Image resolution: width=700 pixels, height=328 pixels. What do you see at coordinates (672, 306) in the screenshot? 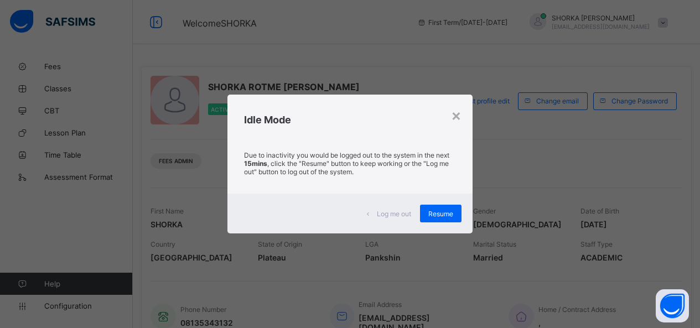
I see `button: Open asap` at bounding box center [672, 306].